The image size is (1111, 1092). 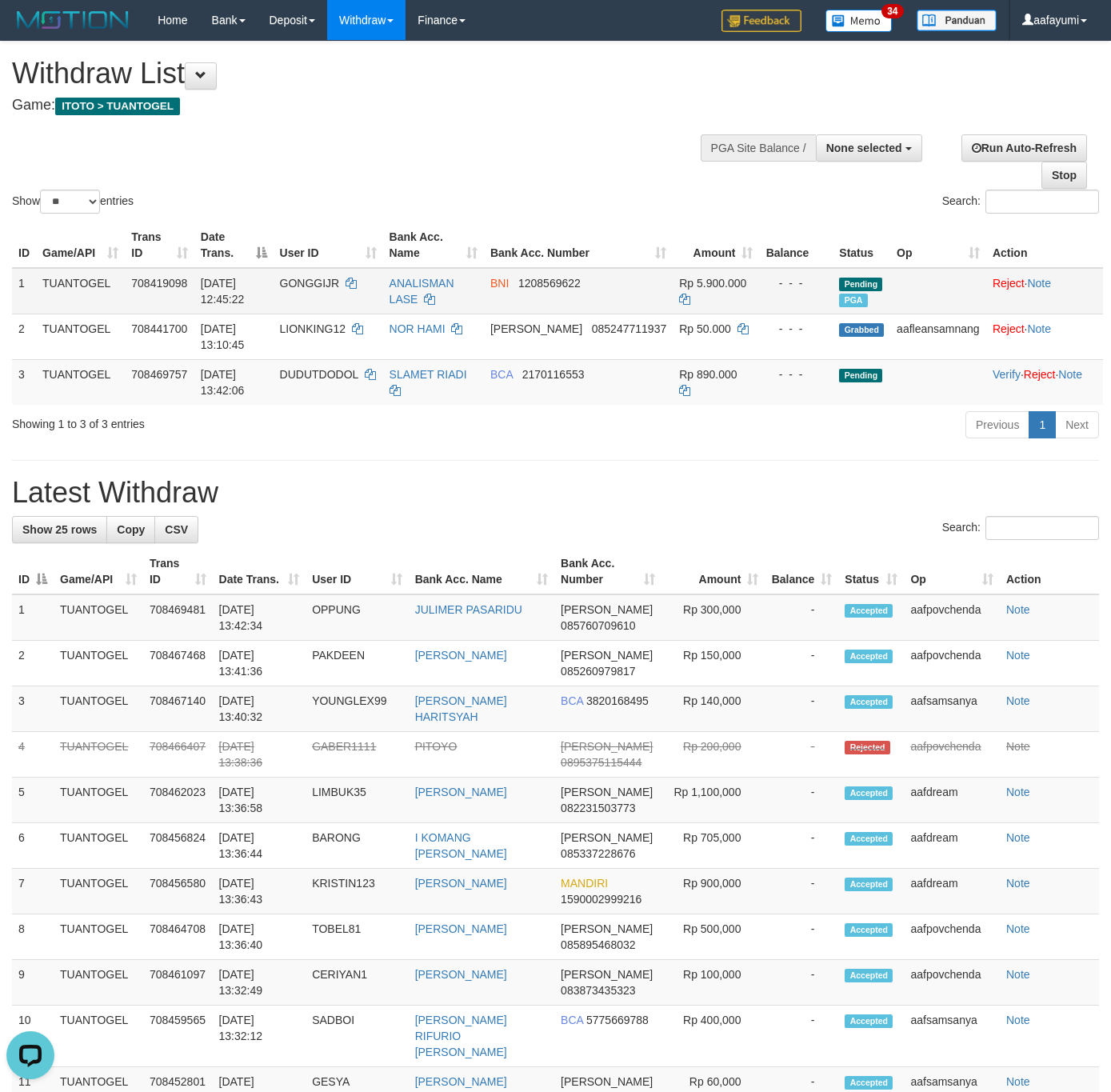 What do you see at coordinates (862, 330) in the screenshot?
I see `span: Grabbed` at bounding box center [862, 330].